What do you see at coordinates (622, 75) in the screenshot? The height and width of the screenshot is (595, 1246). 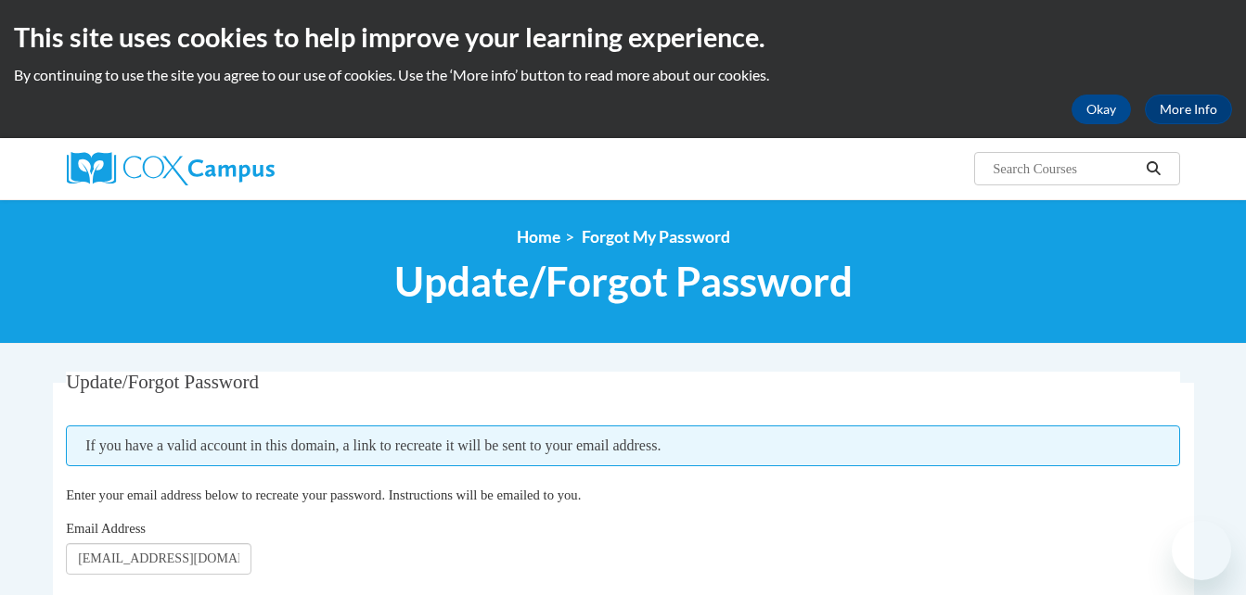 I see `p: By continuing to use the site you agree to our use of cookies. Use the ‘More info’ button to read...` at bounding box center [622, 75].